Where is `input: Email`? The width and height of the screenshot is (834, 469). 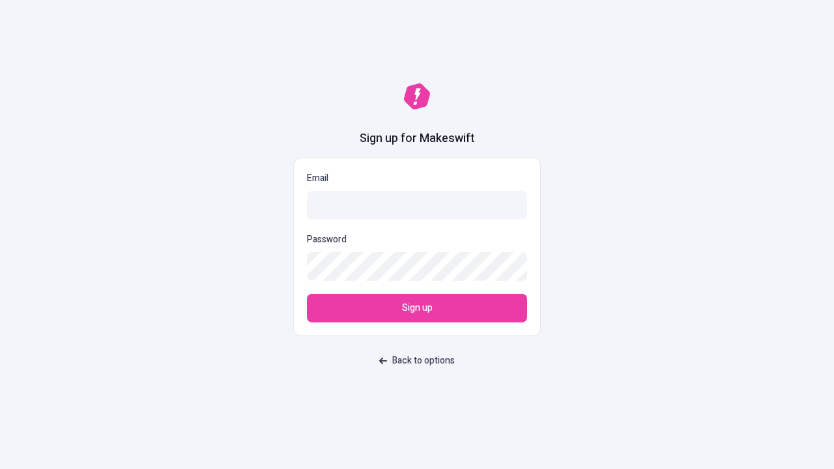
input: Email is located at coordinates (417, 205).